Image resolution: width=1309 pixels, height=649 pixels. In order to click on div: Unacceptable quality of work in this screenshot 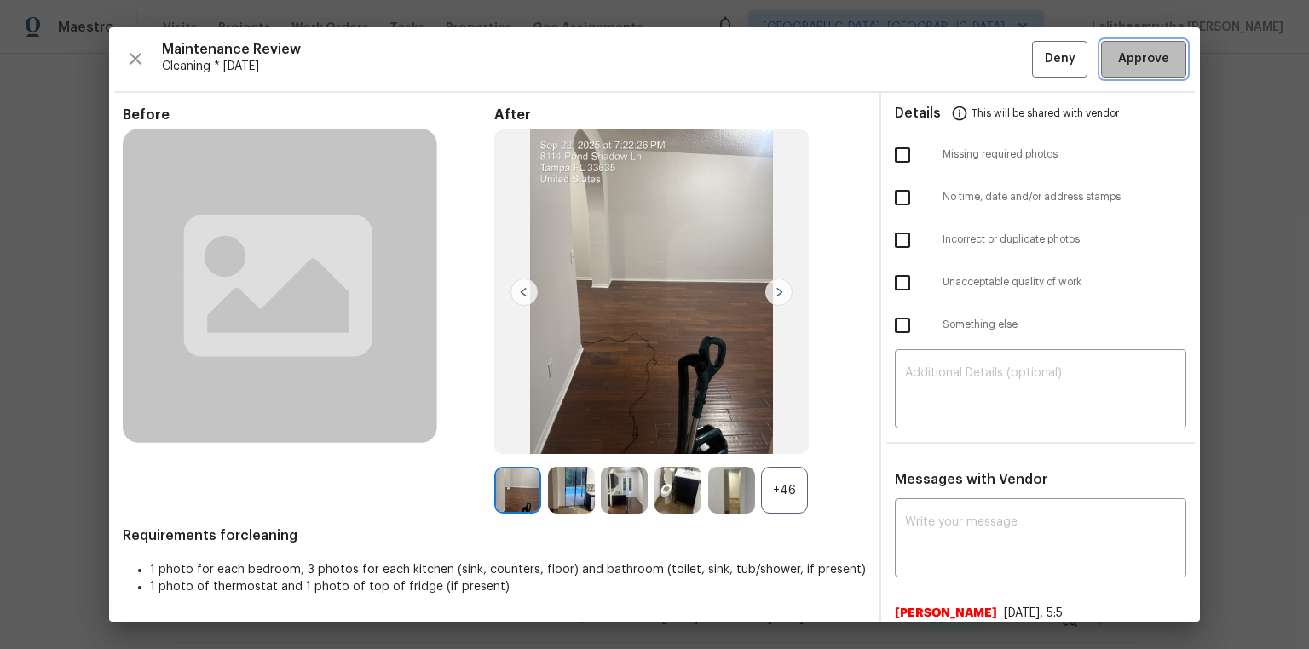, I will do `click(1041, 283)`.